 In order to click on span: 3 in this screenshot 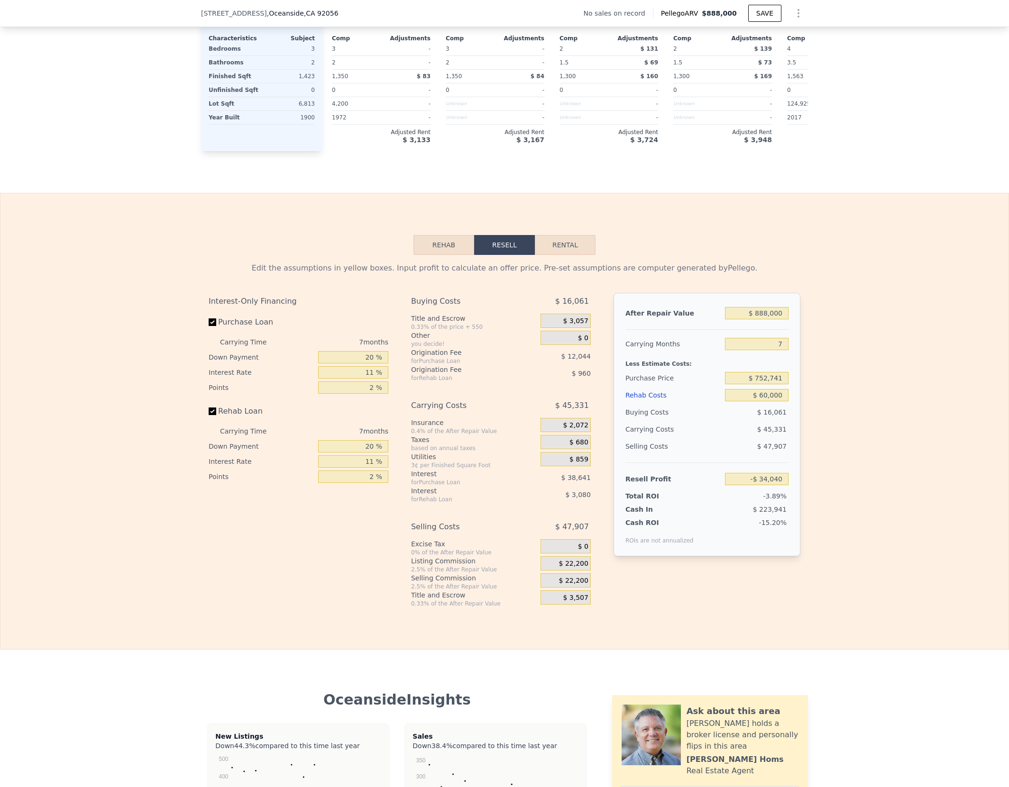, I will do `click(448, 49)`.